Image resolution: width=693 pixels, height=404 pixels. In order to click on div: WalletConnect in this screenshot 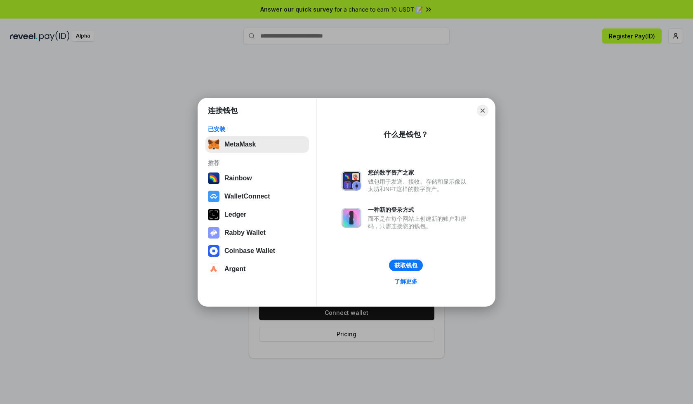, I will do `click(247, 196)`.